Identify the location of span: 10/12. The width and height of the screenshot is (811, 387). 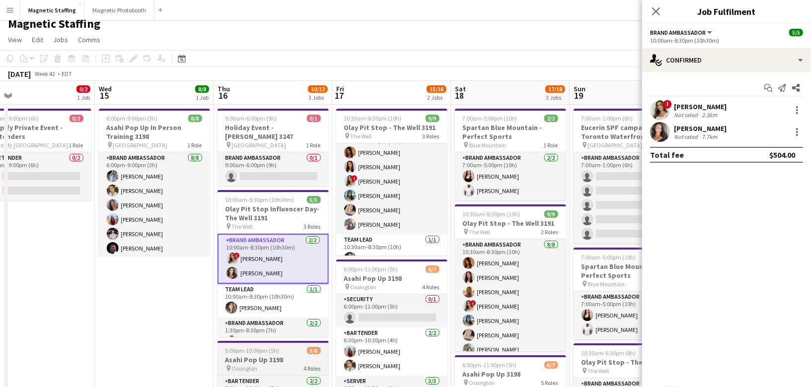
(318, 89).